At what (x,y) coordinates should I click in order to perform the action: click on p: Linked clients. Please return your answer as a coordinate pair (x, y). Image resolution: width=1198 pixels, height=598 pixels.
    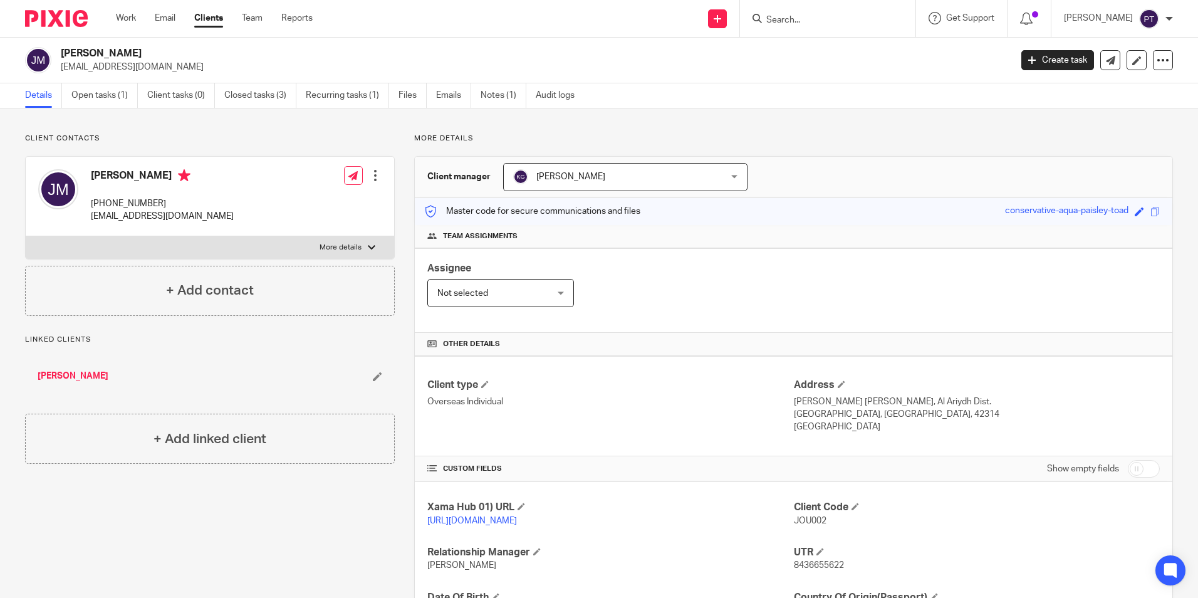
    Looking at the image, I should click on (210, 340).